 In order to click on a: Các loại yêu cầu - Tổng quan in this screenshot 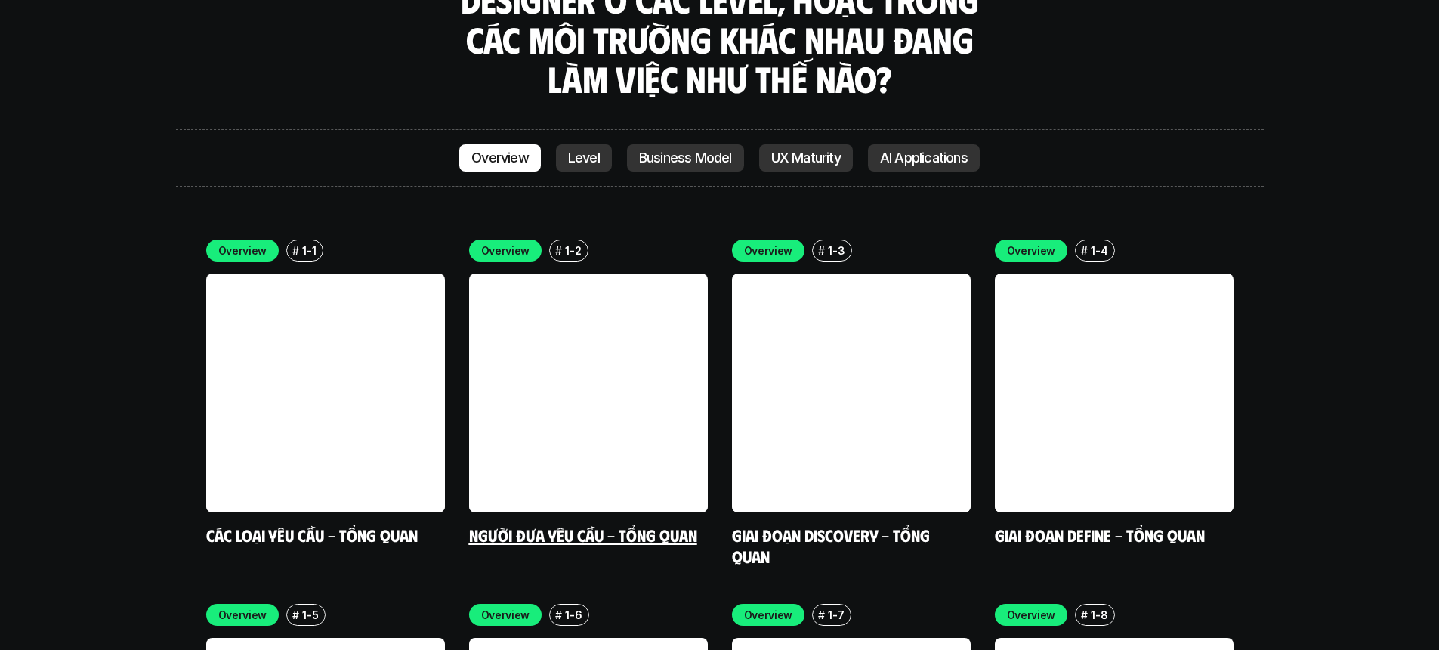, I will do `click(312, 534)`.